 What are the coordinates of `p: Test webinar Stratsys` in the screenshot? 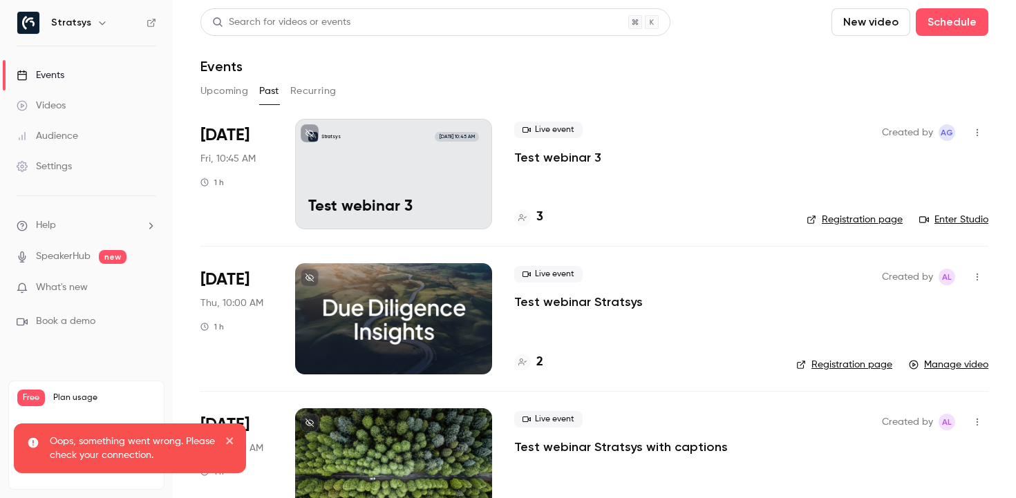 It's located at (578, 302).